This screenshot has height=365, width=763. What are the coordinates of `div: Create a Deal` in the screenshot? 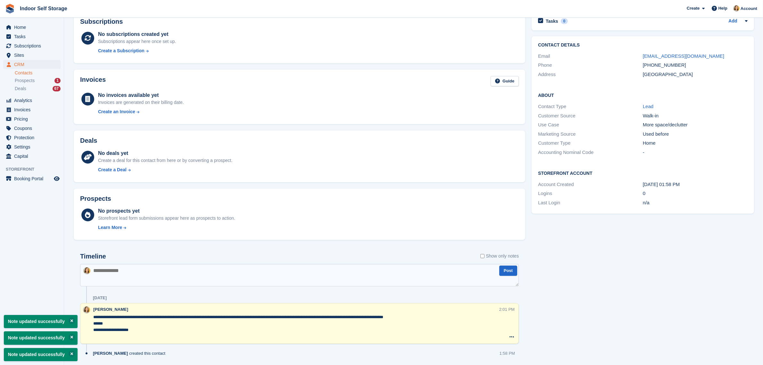 It's located at (112, 170).